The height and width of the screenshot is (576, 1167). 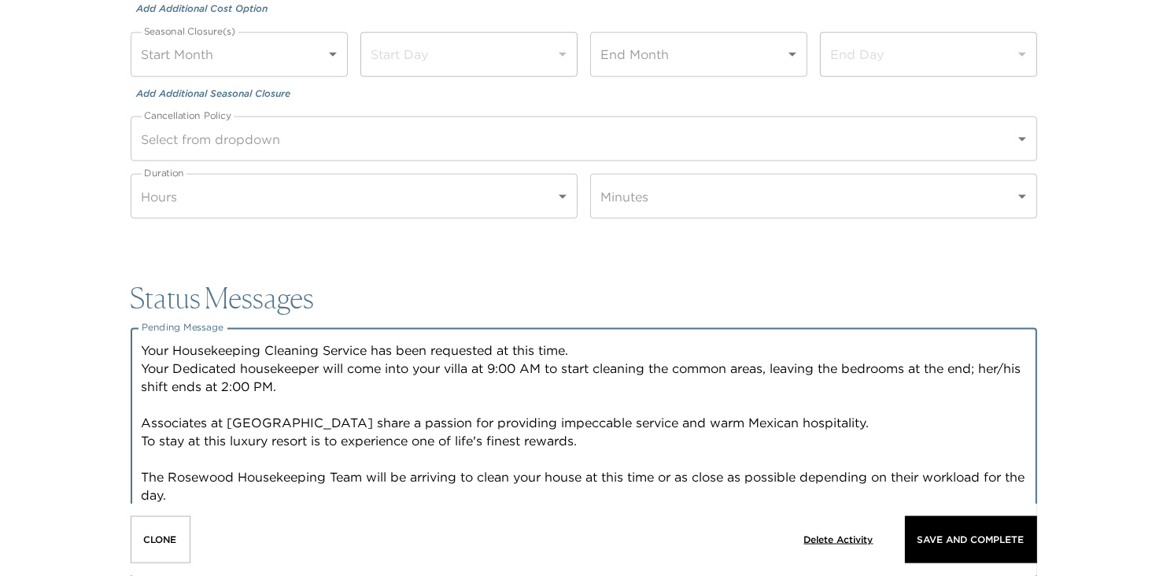 What do you see at coordinates (584, 298) in the screenshot?
I see `h4: Status Messages` at bounding box center [584, 298].